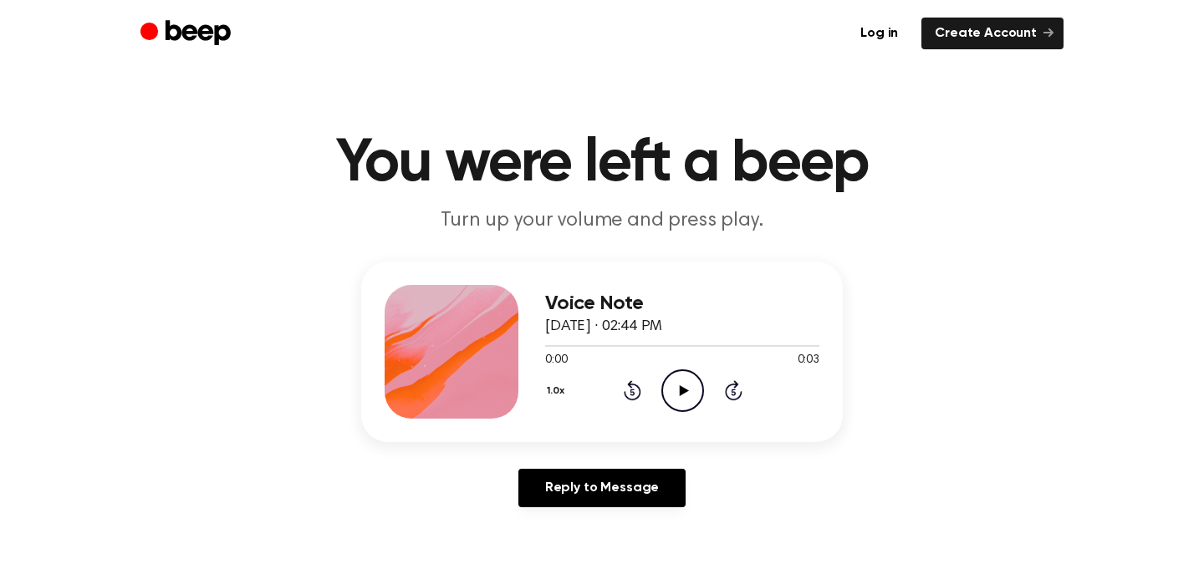 This screenshot has height=564, width=1204. Describe the element at coordinates (809, 360) in the screenshot. I see `span: 0:03` at that location.